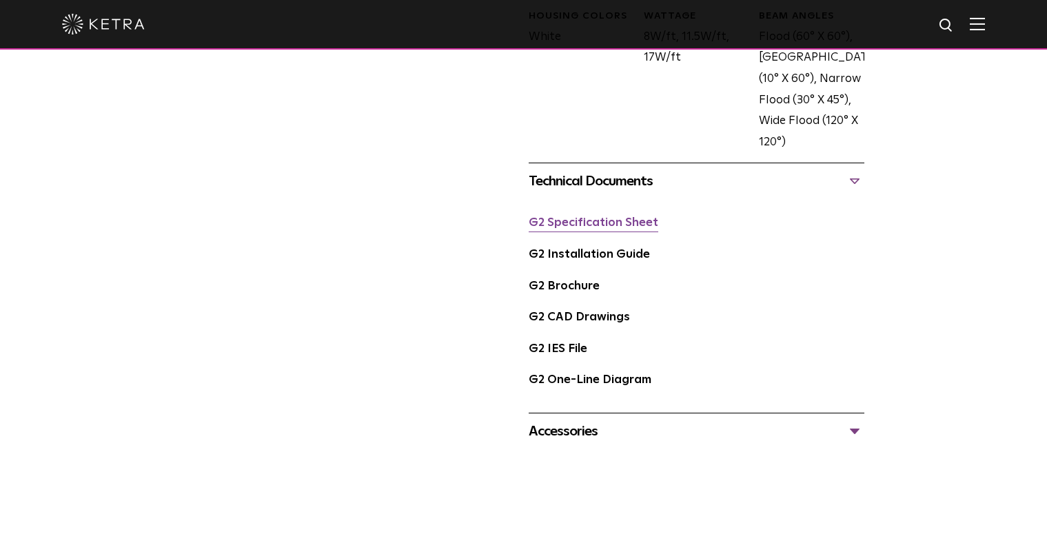 This screenshot has height=545, width=1047. I want to click on a: G2 IES File, so click(558, 349).